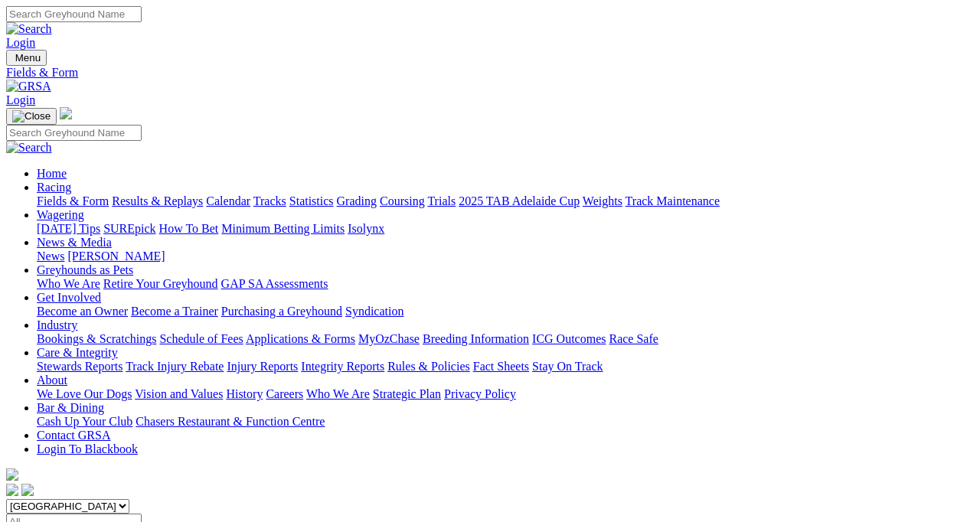 This screenshot has height=522, width=980. What do you see at coordinates (519, 201) in the screenshot?
I see `a: 2025 TAB Adelaide Cup` at bounding box center [519, 201].